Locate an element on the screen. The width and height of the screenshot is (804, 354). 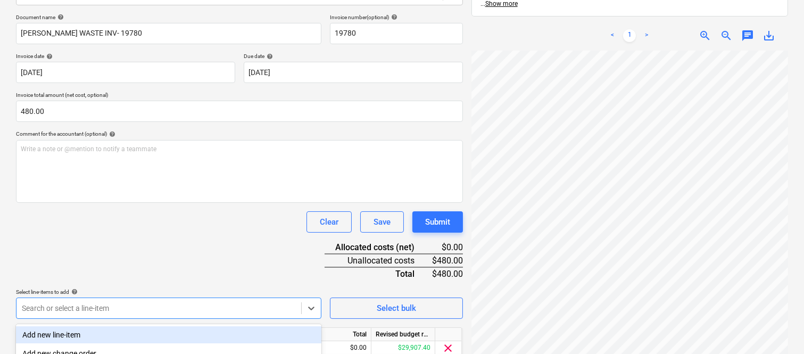
a: Page 1 is your current page is located at coordinates (629, 36).